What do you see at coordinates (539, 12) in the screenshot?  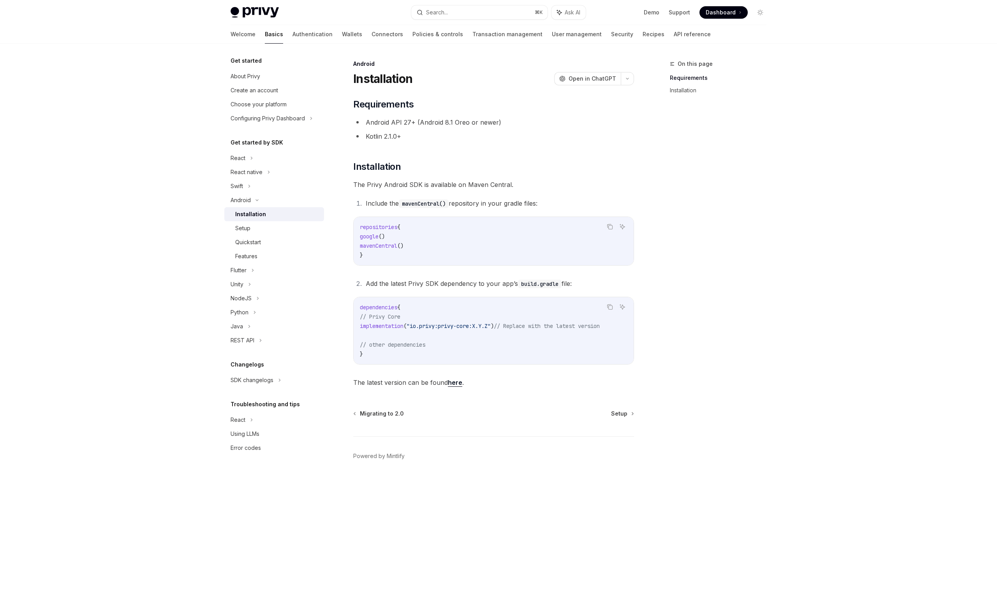 I see `span: ⌘ K` at bounding box center [539, 12].